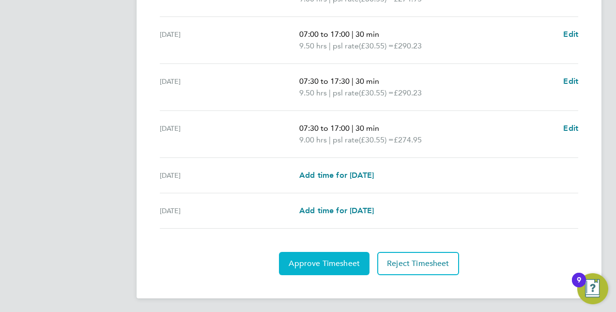 Image resolution: width=616 pixels, height=312 pixels. I want to click on span: Reject Timesheet, so click(418, 263).